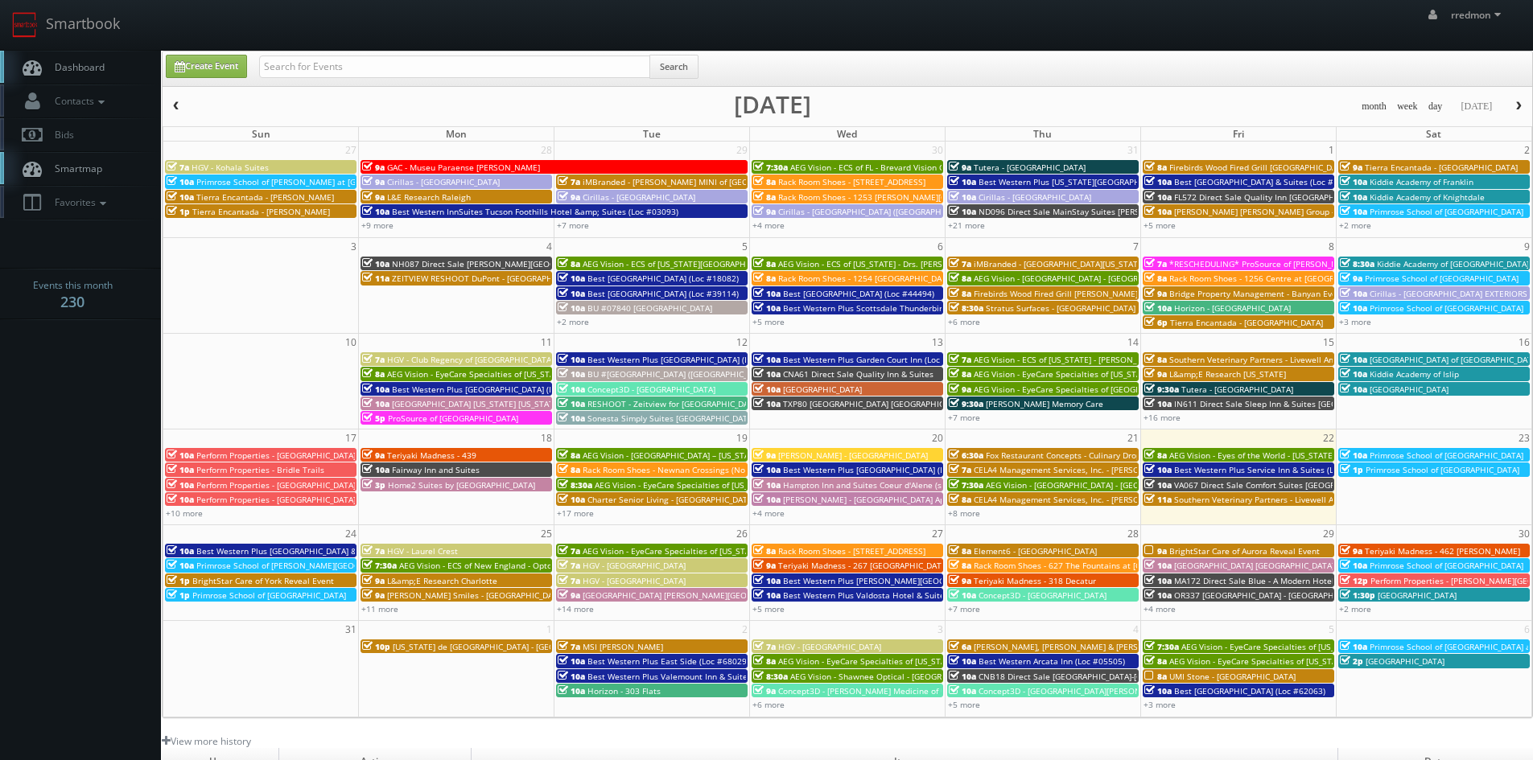  What do you see at coordinates (74, 168) in the screenshot?
I see `span: Smartmap` at bounding box center [74, 168].